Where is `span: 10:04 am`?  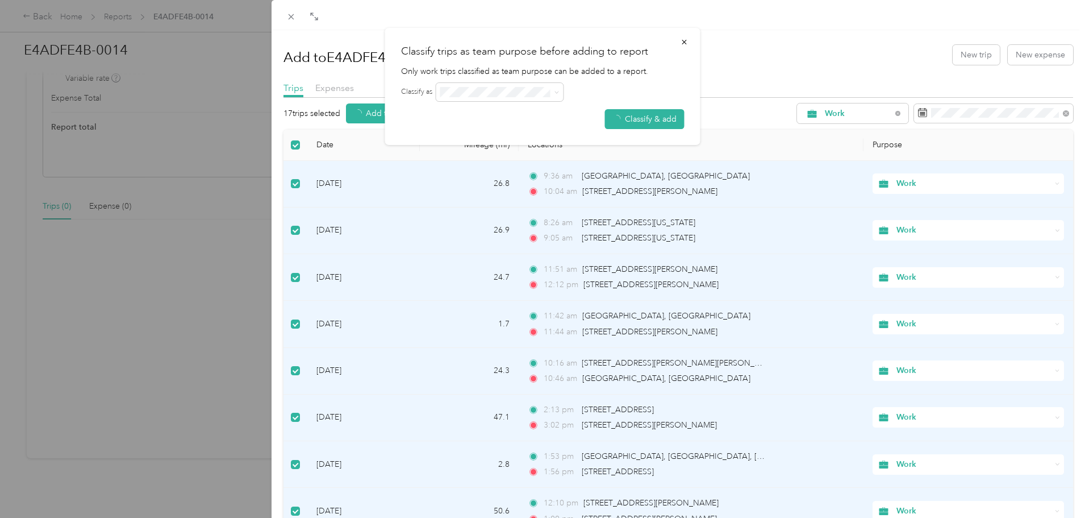 span: 10:04 am is located at coordinates (560, 191).